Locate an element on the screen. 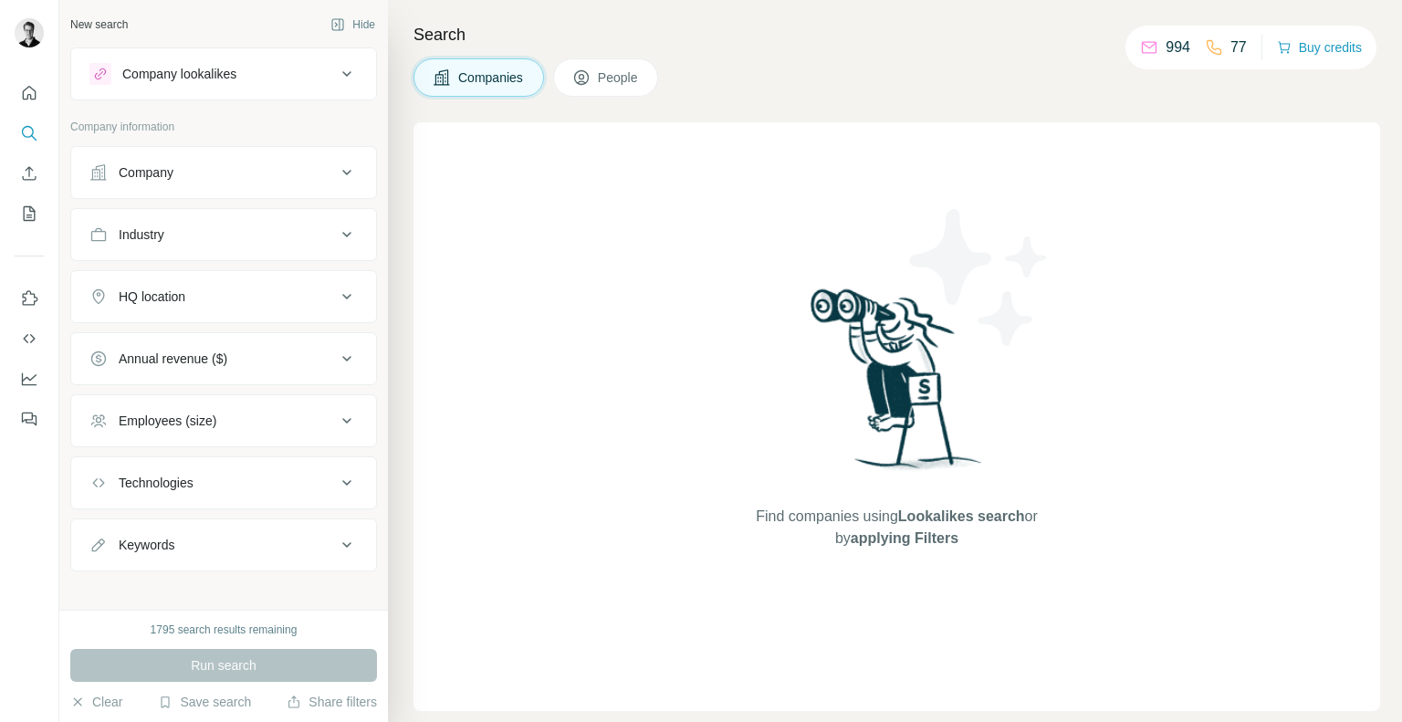 The height and width of the screenshot is (722, 1402). img: Avatar is located at coordinates (29, 33).